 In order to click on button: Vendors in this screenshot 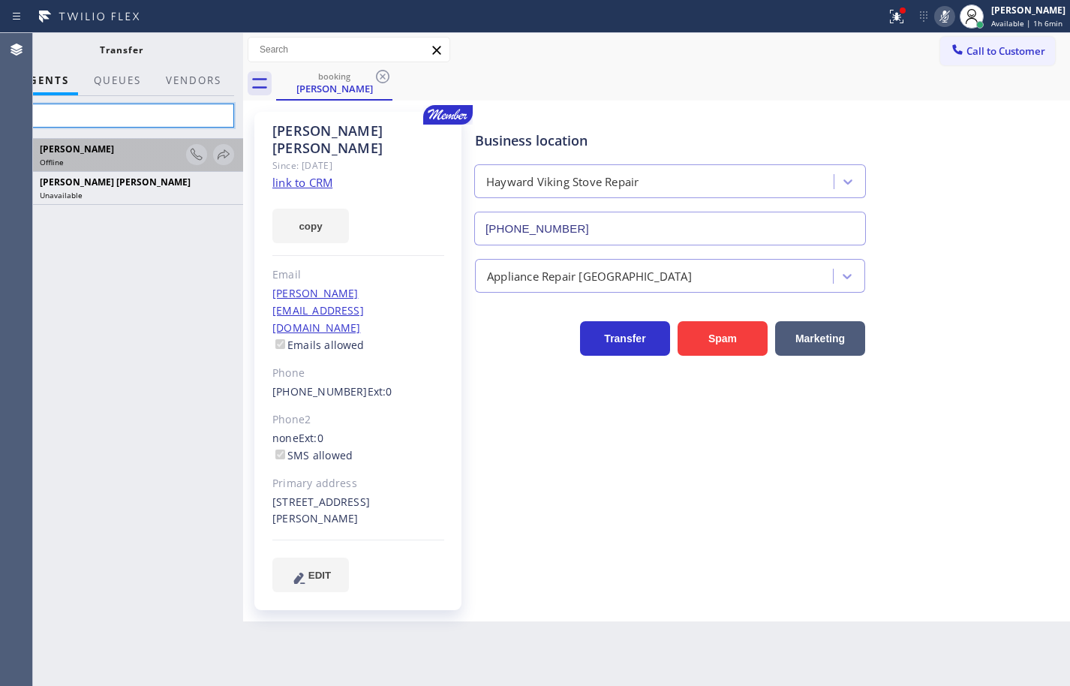, I will do `click(194, 80)`.